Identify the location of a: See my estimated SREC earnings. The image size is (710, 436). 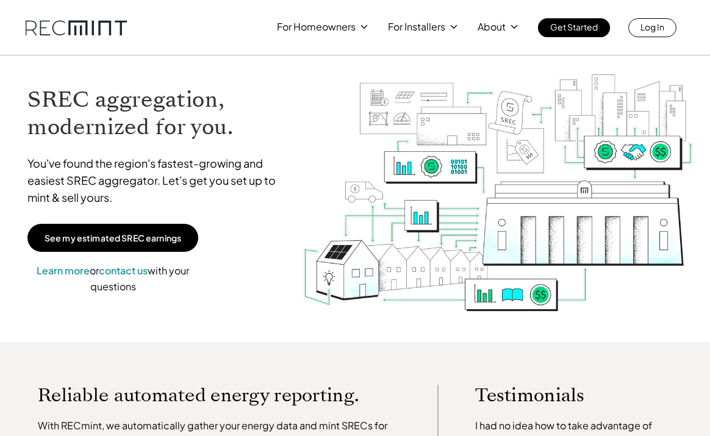
(113, 238).